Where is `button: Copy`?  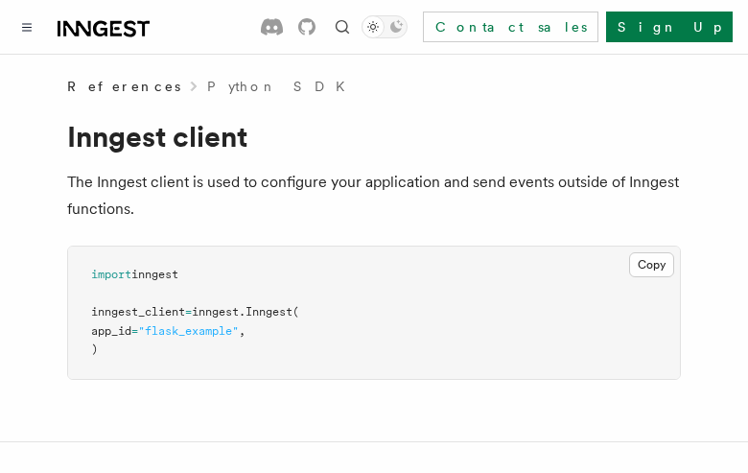
button: Copy is located at coordinates (651, 265).